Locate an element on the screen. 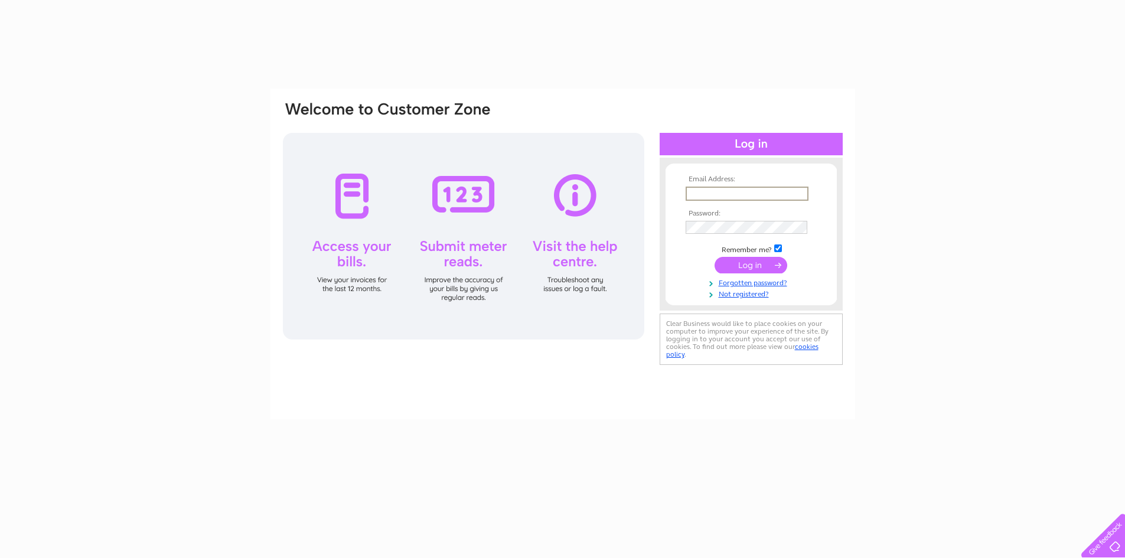 This screenshot has width=1125, height=558. a: Not registered? is located at coordinates (752, 293).